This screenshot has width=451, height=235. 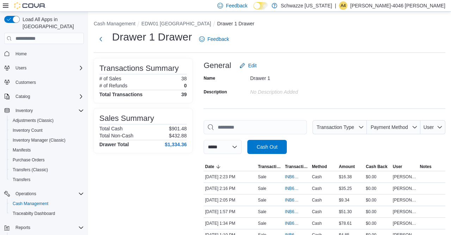 I want to click on label: Name, so click(x=209, y=78).